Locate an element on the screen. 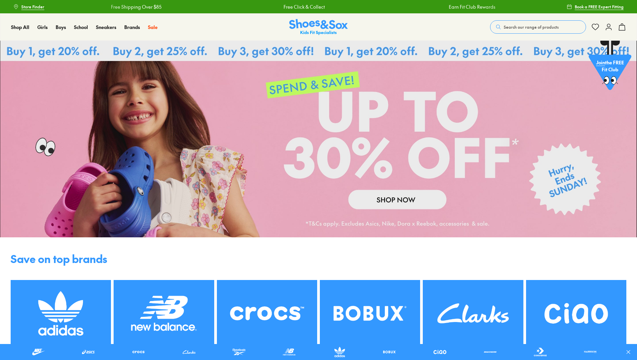  img: SNS_WEBASSETS_1280x984__Brand_8_072687a1-6812-4536-84da-40bdad0e27d7.png is located at coordinates (164, 313).